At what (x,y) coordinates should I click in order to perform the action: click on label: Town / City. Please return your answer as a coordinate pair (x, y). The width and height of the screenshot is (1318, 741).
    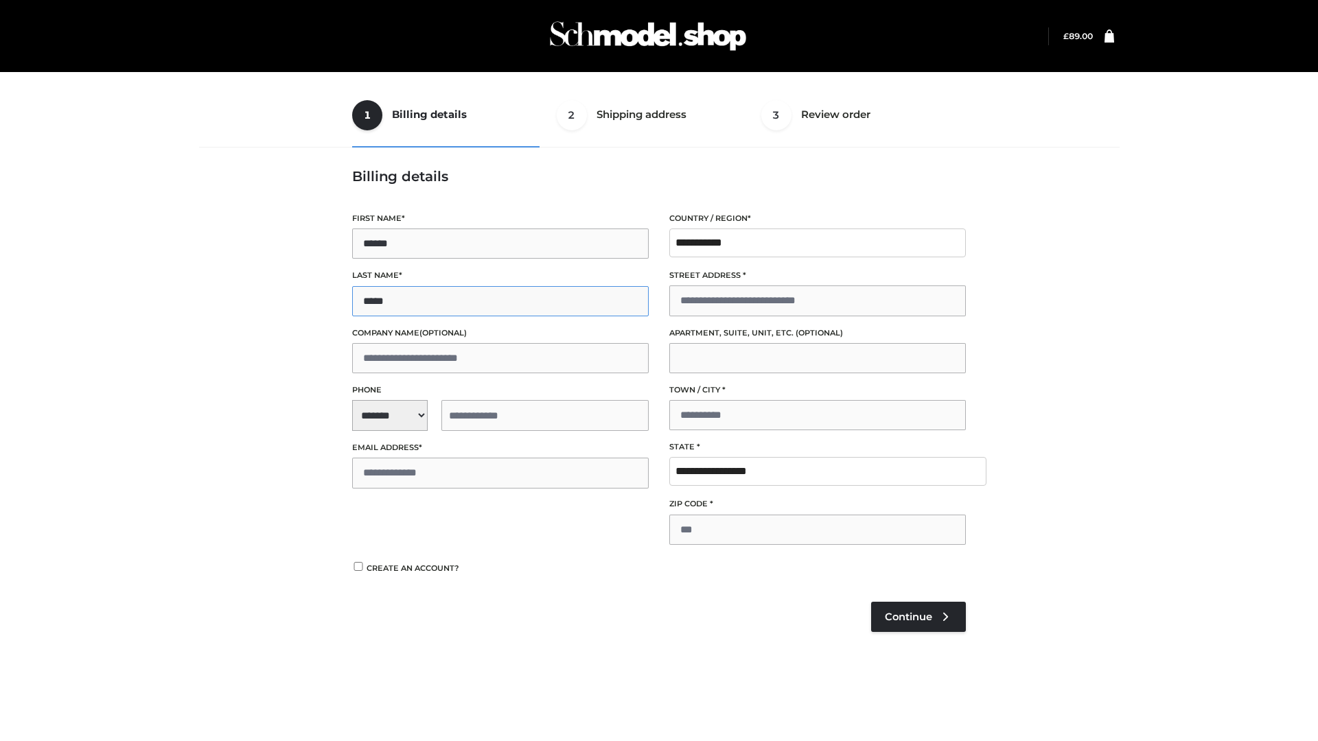
    Looking at the image, I should click on (817, 390).